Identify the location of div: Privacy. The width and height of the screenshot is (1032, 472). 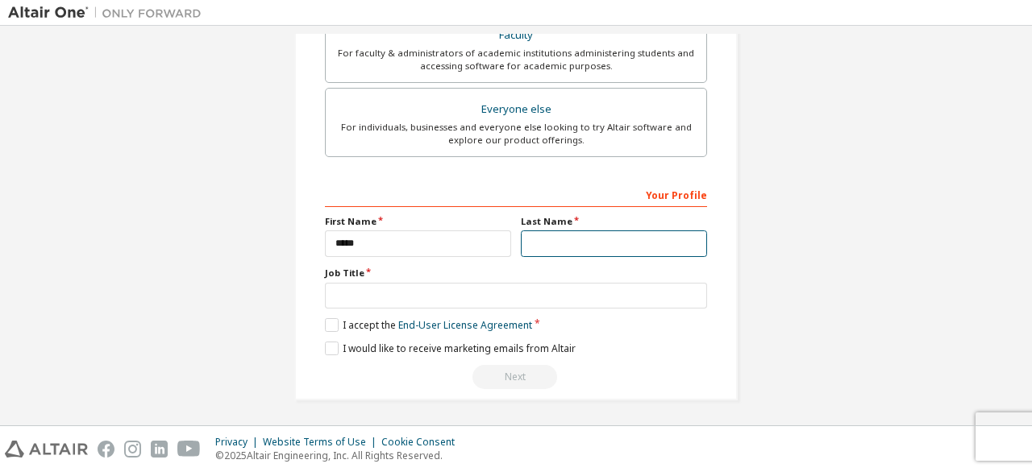
(239, 443).